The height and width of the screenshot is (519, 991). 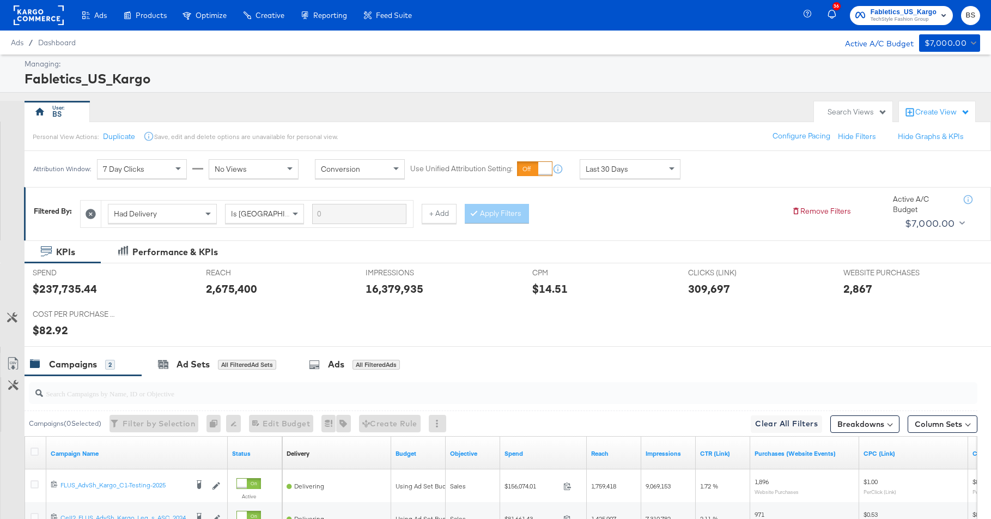 What do you see at coordinates (923, 204) in the screenshot?
I see `div: Active A/C Budget` at bounding box center [923, 204].